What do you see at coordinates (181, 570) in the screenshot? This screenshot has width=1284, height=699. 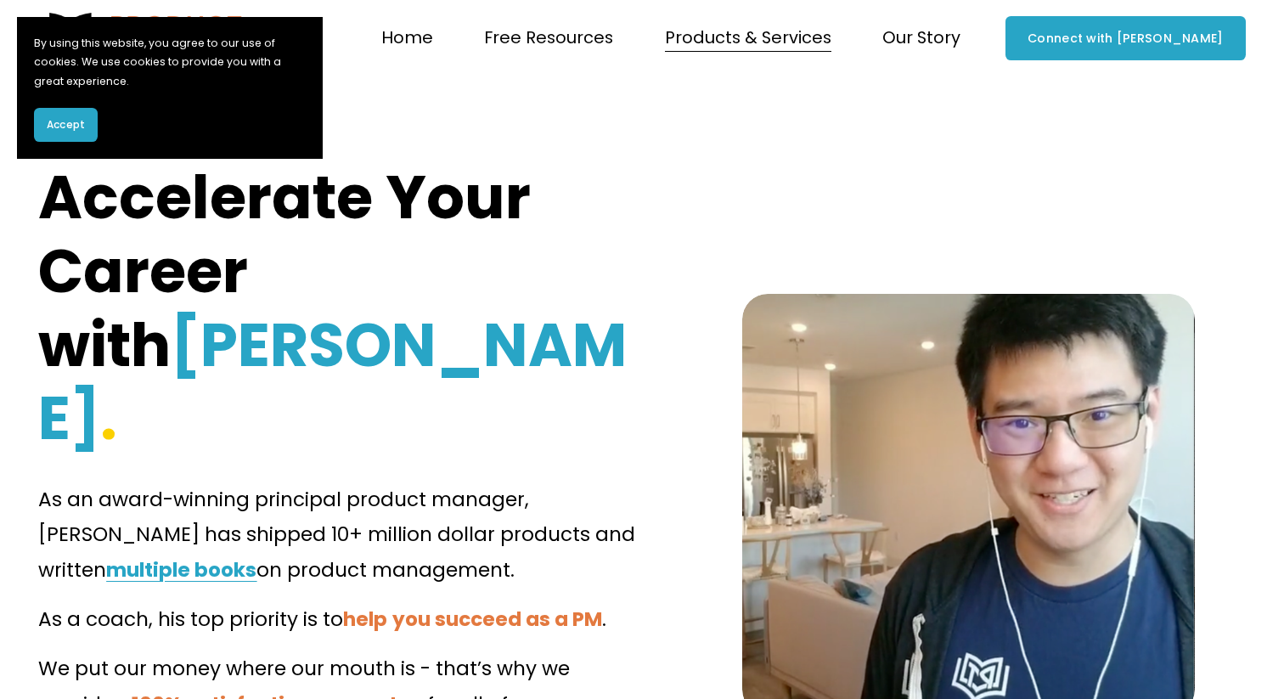 I see `a: multiple books` at bounding box center [181, 570].